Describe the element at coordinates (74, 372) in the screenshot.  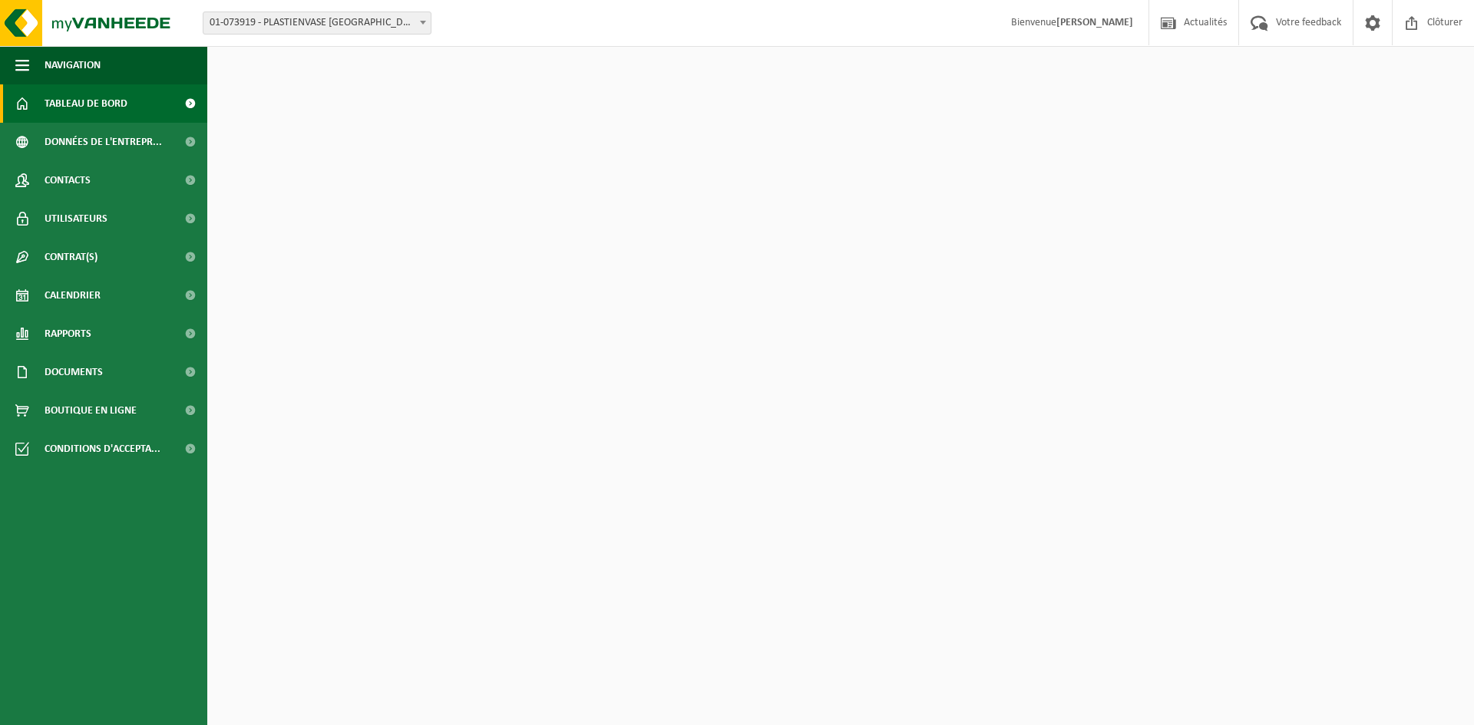
I see `span: Documents` at that location.